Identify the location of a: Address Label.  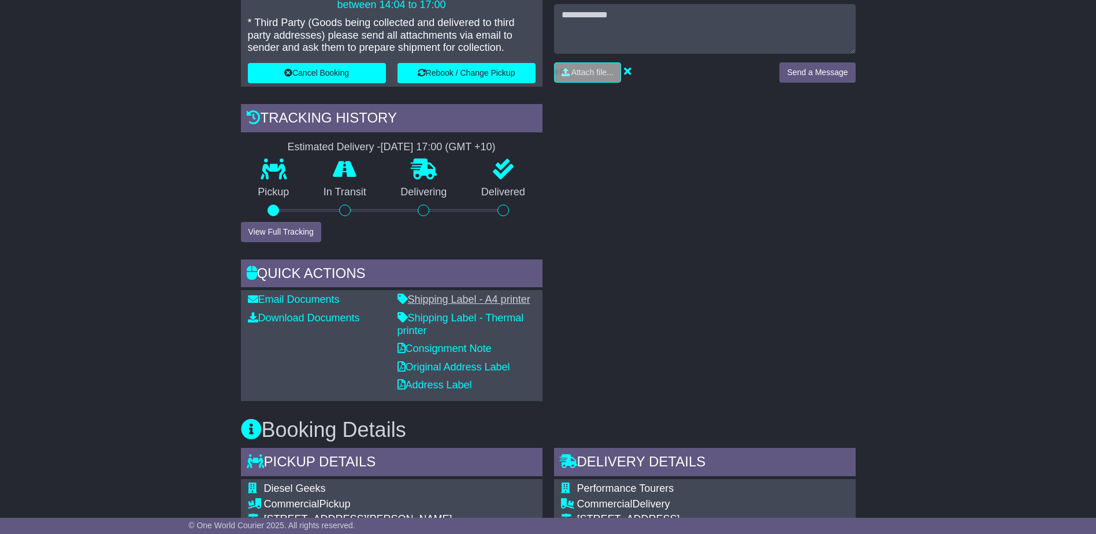
(434, 385).